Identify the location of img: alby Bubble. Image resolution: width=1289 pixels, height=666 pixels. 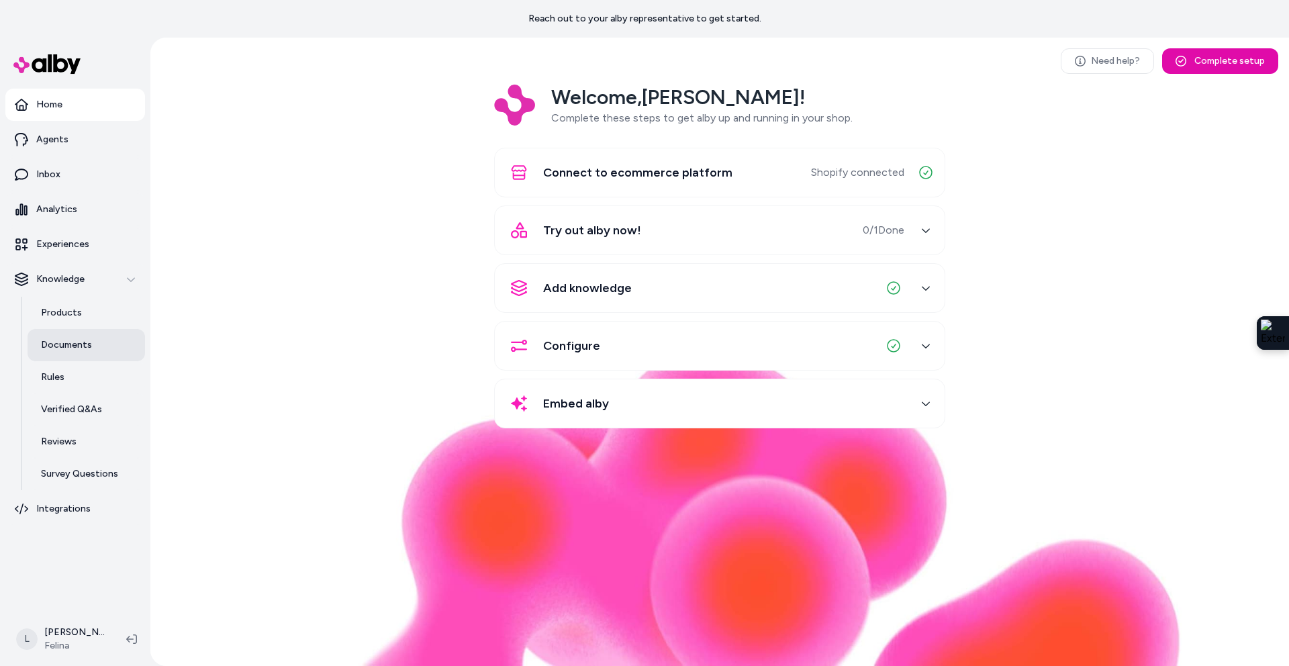
(720, 506).